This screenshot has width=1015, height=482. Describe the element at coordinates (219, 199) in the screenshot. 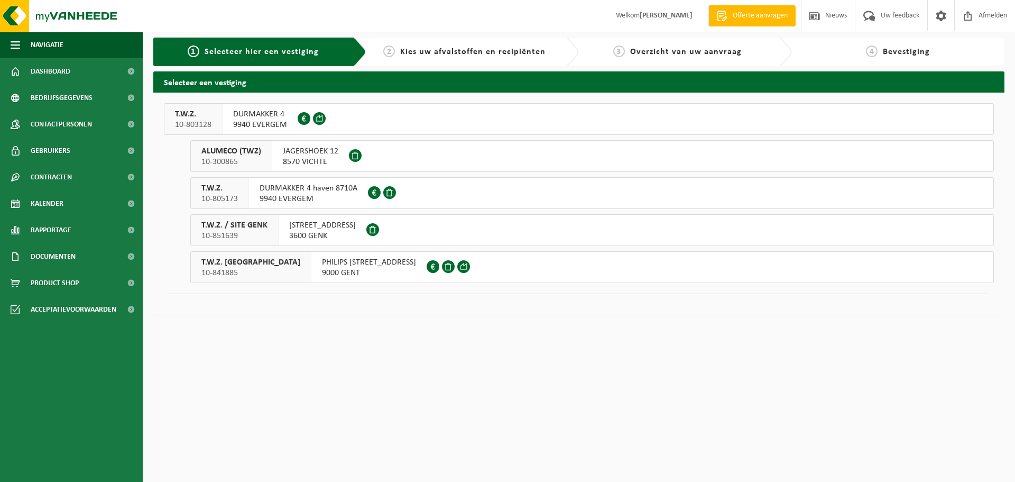

I see `span: 10-805173` at that location.